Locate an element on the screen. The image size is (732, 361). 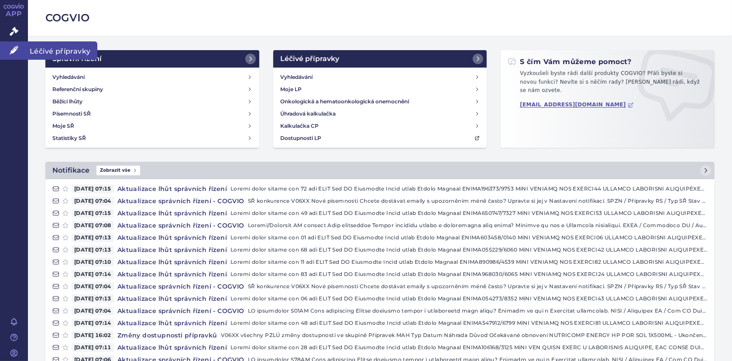
h4: Moje LP is located at coordinates (291, 89).